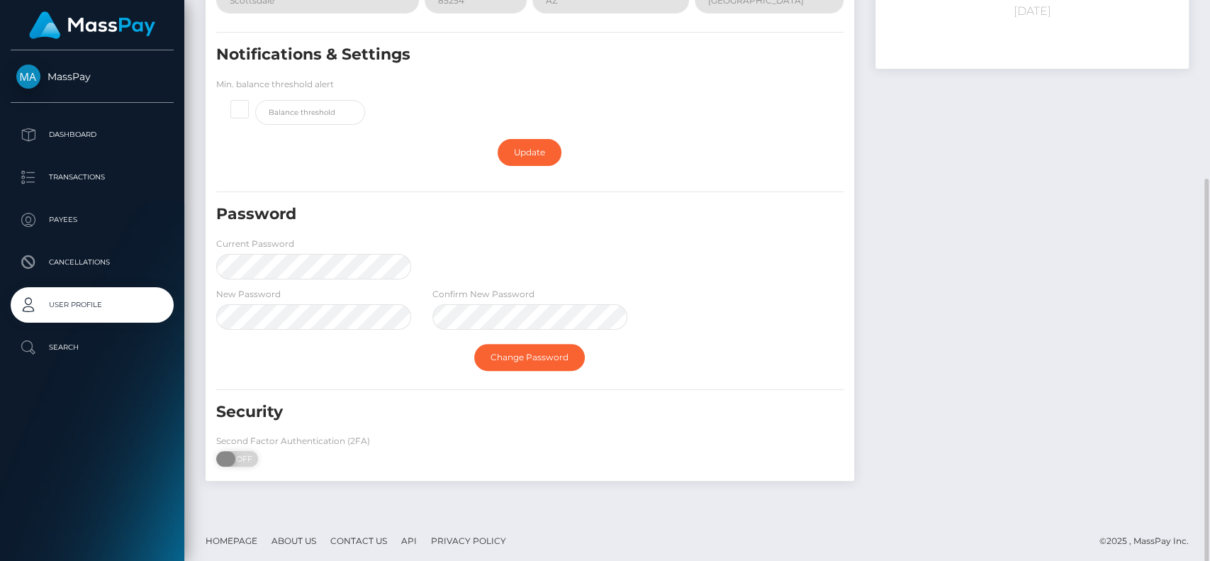 This screenshot has height=561, width=1210. What do you see at coordinates (255, 244) in the screenshot?
I see `label: Current Password` at bounding box center [255, 244].